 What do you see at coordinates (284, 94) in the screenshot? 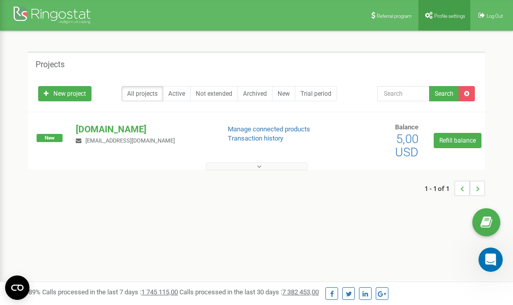
I see `a: New` at bounding box center [284, 94].